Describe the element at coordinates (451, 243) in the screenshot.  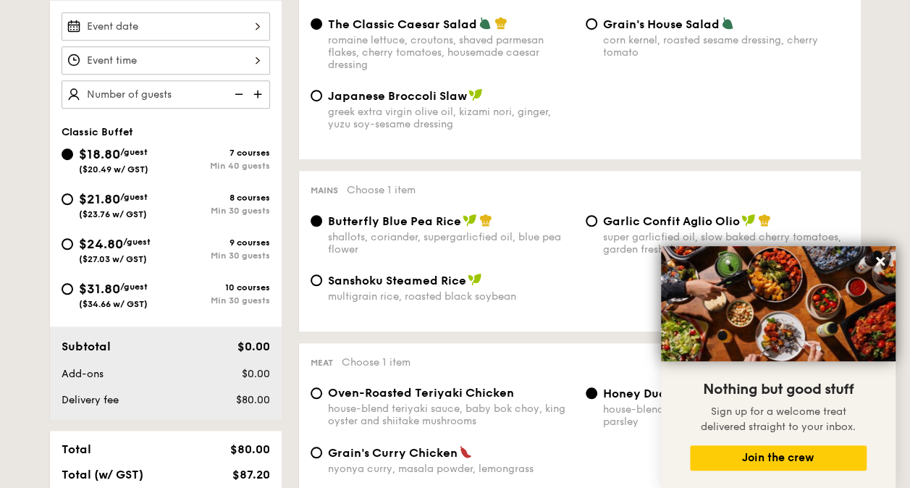
I see `div: shallots, coriander, supergarlicfied oil, blue pea flower` at that location.